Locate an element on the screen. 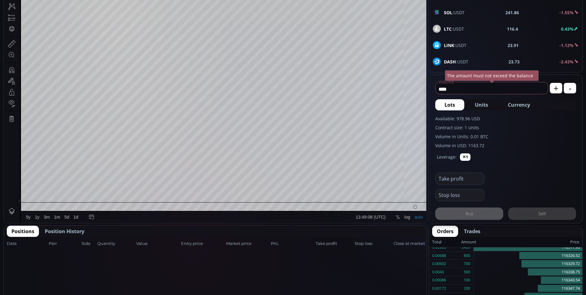 This screenshot has width=586, height=295. div: C is located at coordinates (147, 17).